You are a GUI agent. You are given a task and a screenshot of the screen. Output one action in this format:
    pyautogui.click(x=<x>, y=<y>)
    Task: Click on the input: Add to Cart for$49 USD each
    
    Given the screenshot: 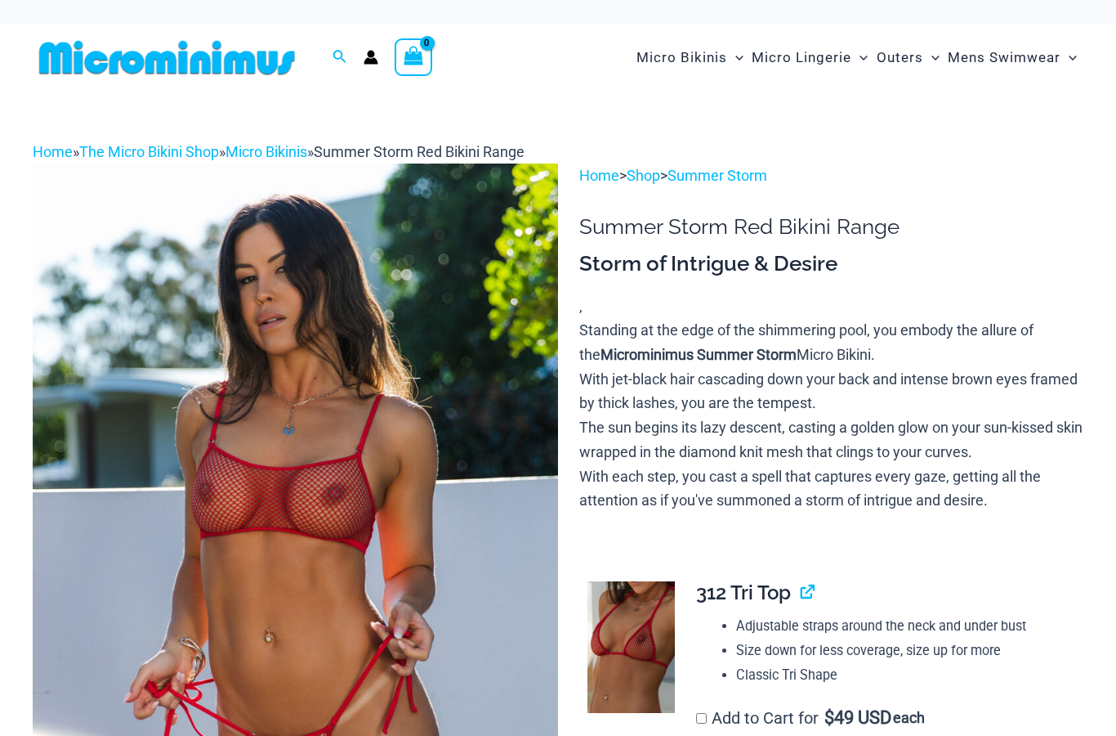 What is the action you would take?
    pyautogui.click(x=701, y=718)
    